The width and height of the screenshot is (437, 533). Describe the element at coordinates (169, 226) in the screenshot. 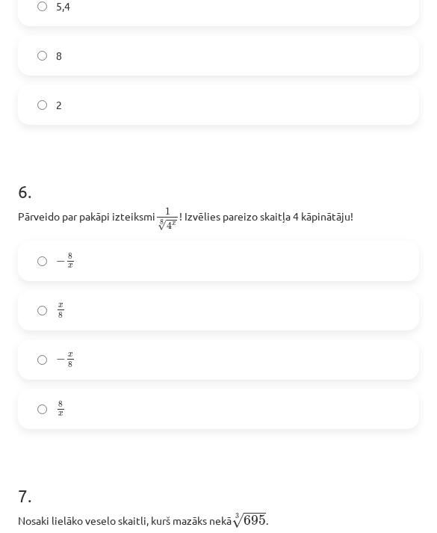

I see `span: 4` at that location.